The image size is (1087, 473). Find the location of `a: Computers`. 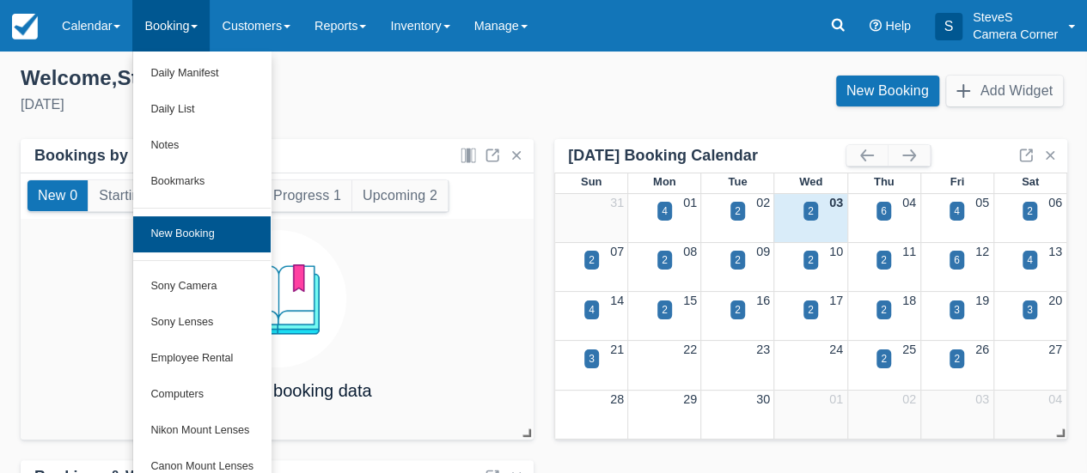

a: Computers is located at coordinates (202, 395).